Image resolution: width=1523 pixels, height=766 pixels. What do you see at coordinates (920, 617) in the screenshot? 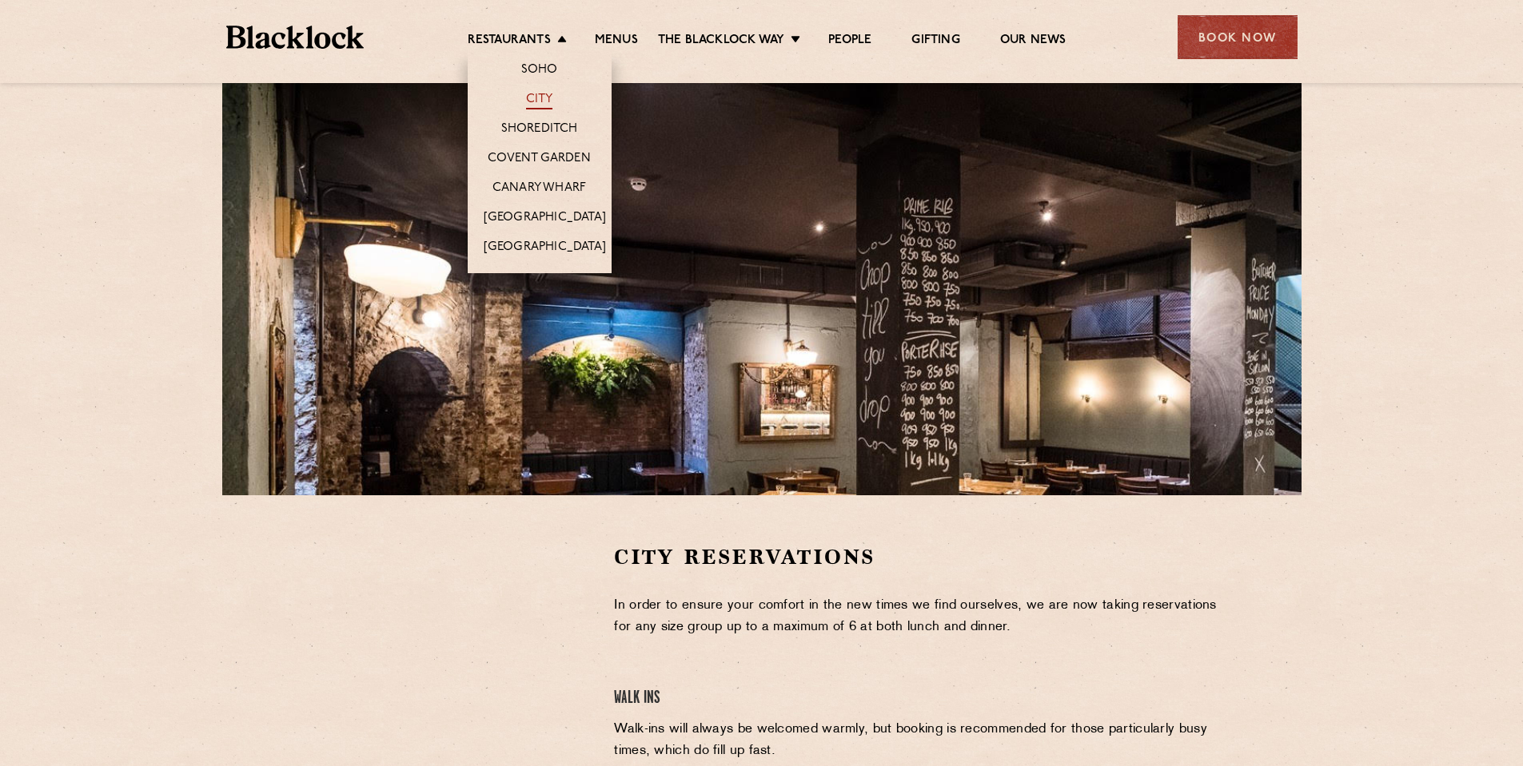
I see `p: In order to ensure your comfort in the new times we find ourselves, we are now taking reservation...` at bounding box center [920, 617].